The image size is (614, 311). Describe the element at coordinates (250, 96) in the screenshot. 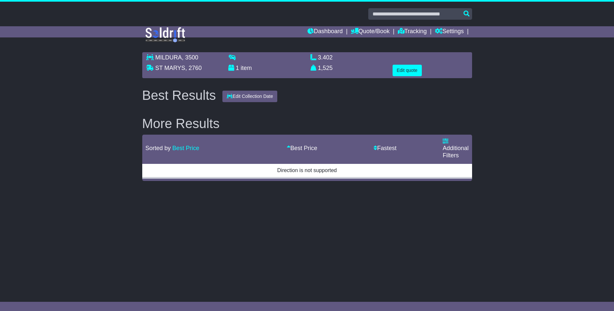

I see `button: Edit Collection Date` at that location.